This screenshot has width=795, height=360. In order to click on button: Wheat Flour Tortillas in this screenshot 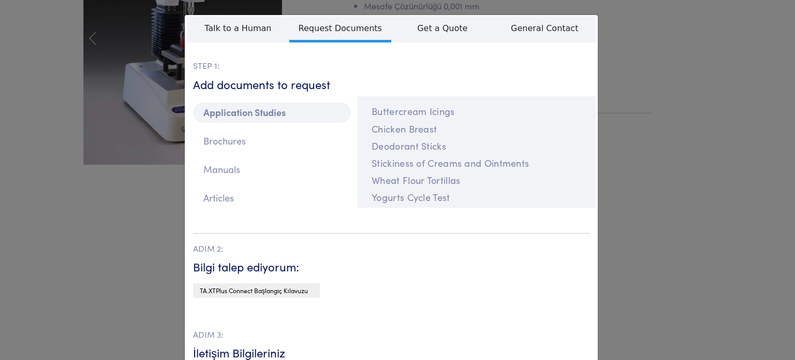, I will do `click(476, 180)`.